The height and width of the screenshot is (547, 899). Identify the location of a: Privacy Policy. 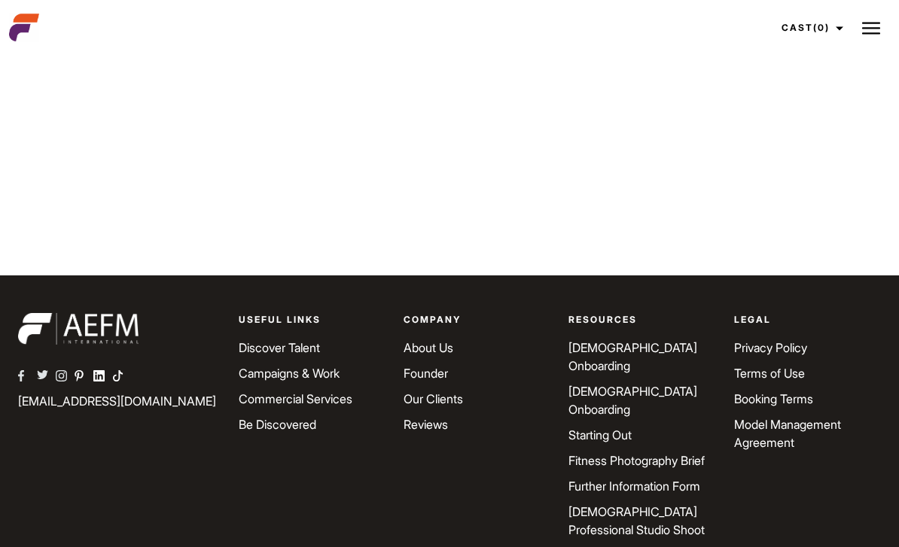
(770, 349).